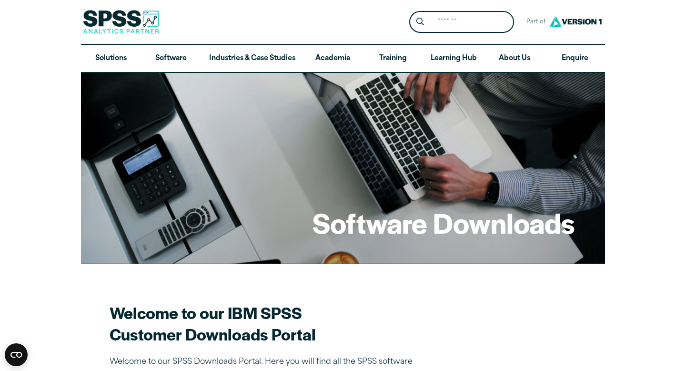 The image size is (686, 371). I want to click on a: Solutions, so click(111, 59).